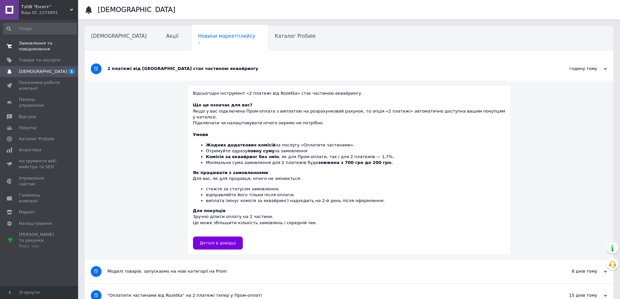  What do you see at coordinates (46, 7) in the screenshot?
I see `span: ТзОВ "Ензо+"` at bounding box center [46, 7].